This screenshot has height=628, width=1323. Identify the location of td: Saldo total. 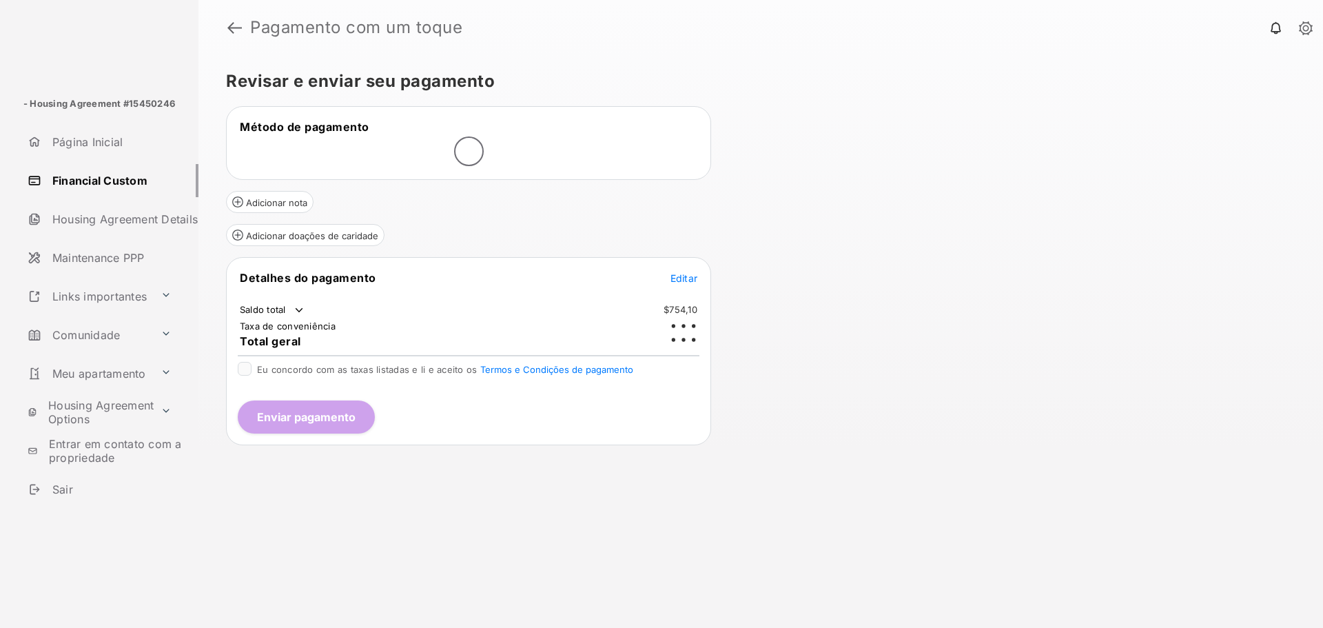
(272, 310).